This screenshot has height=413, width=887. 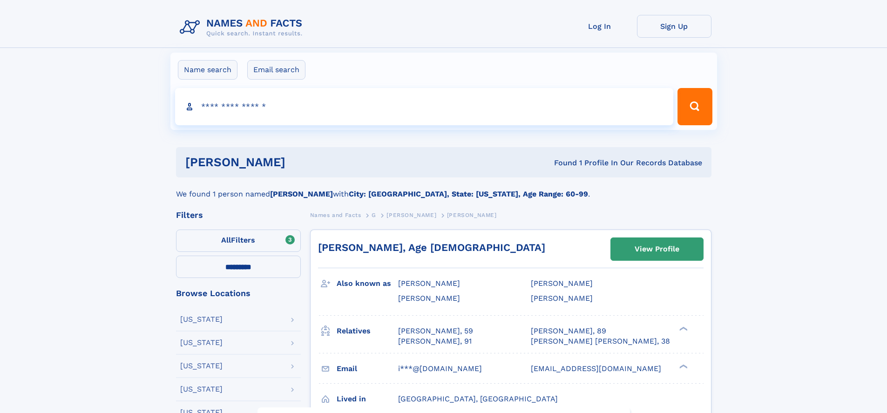 What do you see at coordinates (336, 215) in the screenshot?
I see `a: Names and Facts` at bounding box center [336, 215].